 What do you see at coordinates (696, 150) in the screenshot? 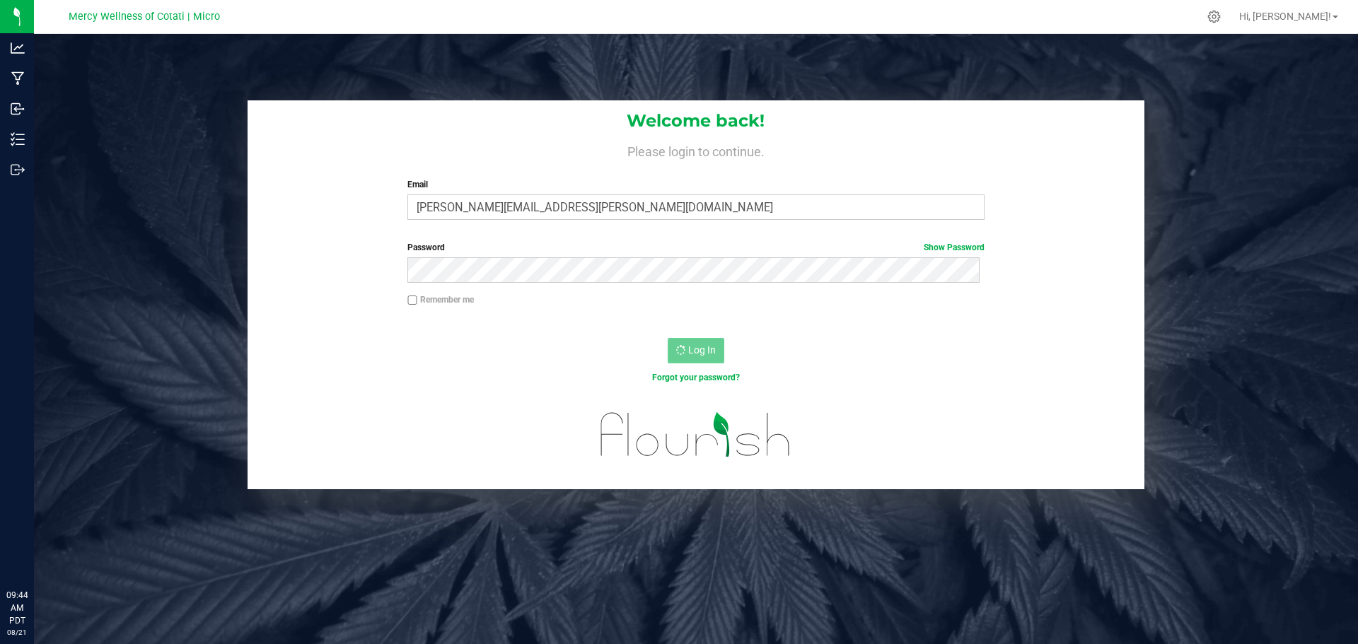
I see `h4: Please login to continue.` at bounding box center [696, 150].